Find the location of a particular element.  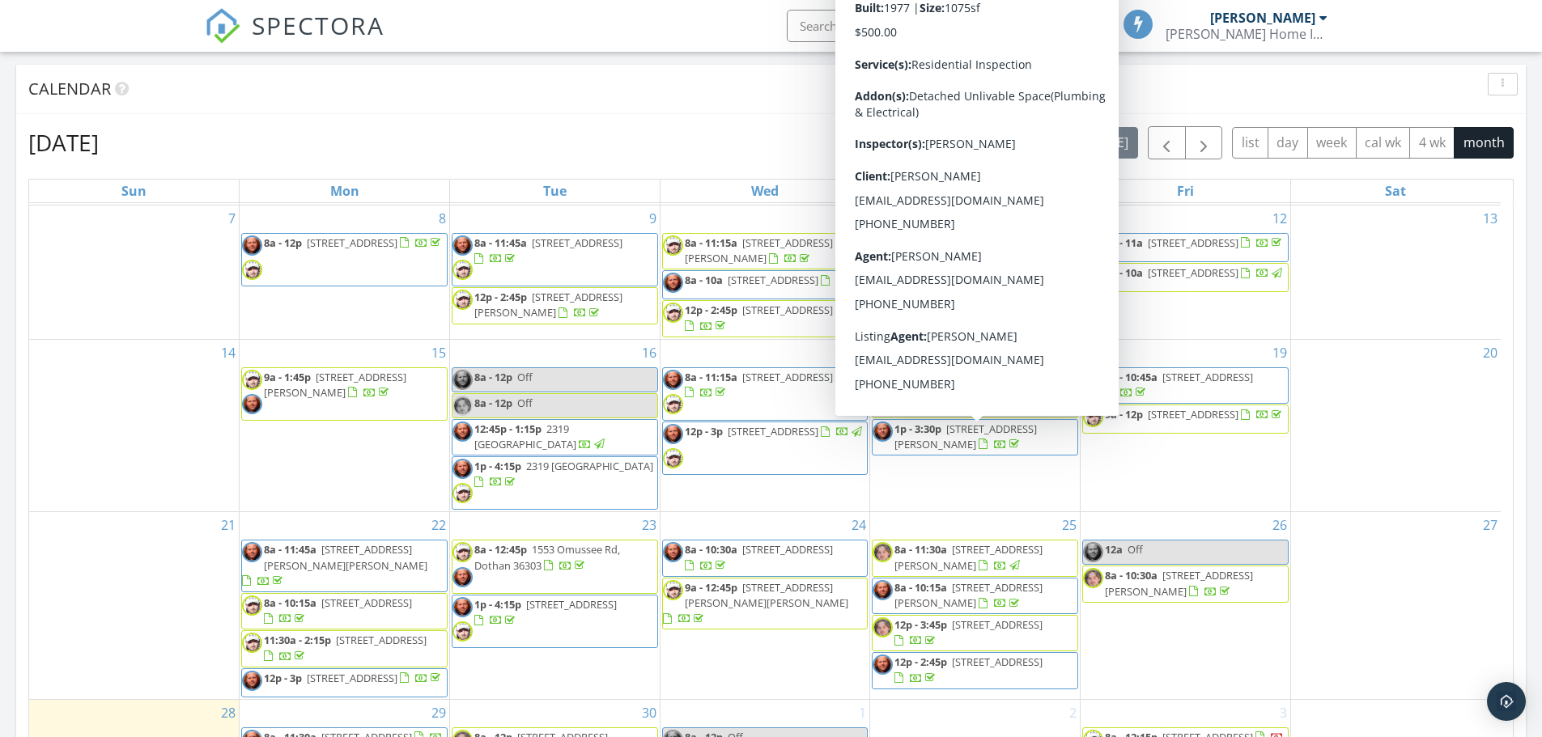

a: Monday is located at coordinates (345, 191).